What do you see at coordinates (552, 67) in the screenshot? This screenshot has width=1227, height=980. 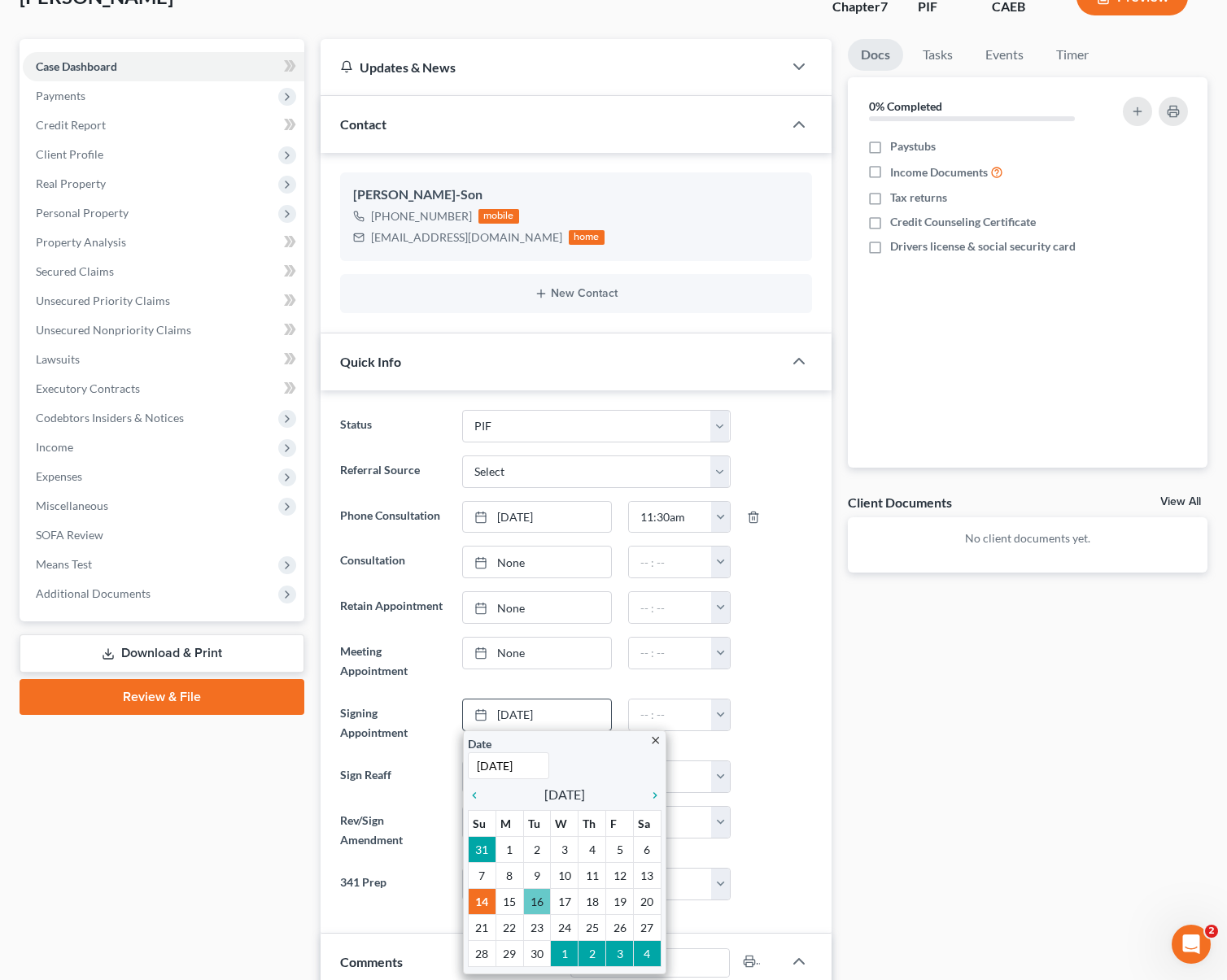 I see `div: Updates & News` at bounding box center [552, 67].